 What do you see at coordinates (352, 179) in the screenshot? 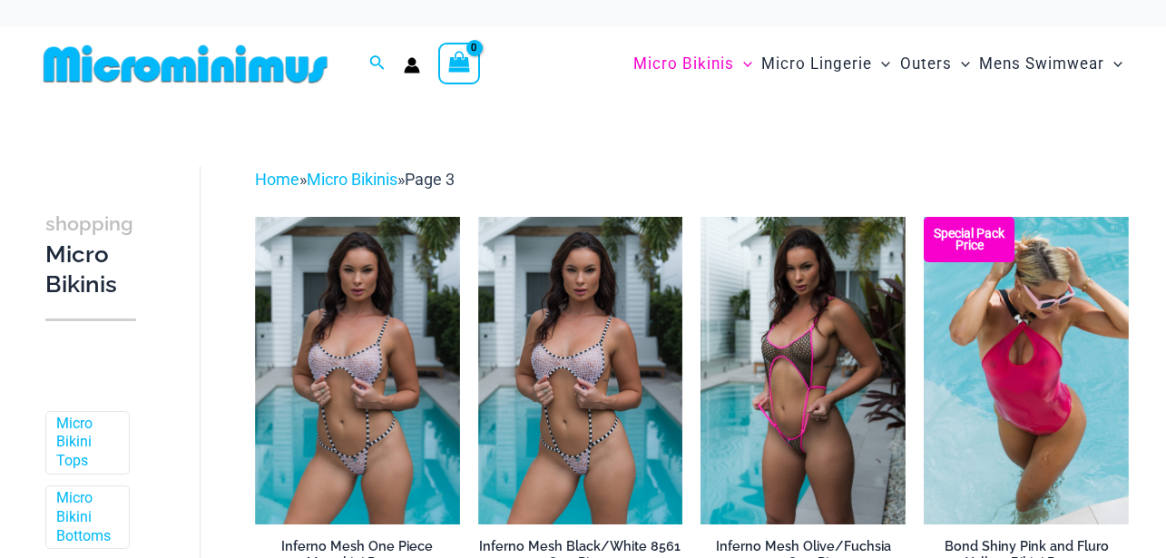
I see `a: Micro Bikinis` at bounding box center [352, 179].